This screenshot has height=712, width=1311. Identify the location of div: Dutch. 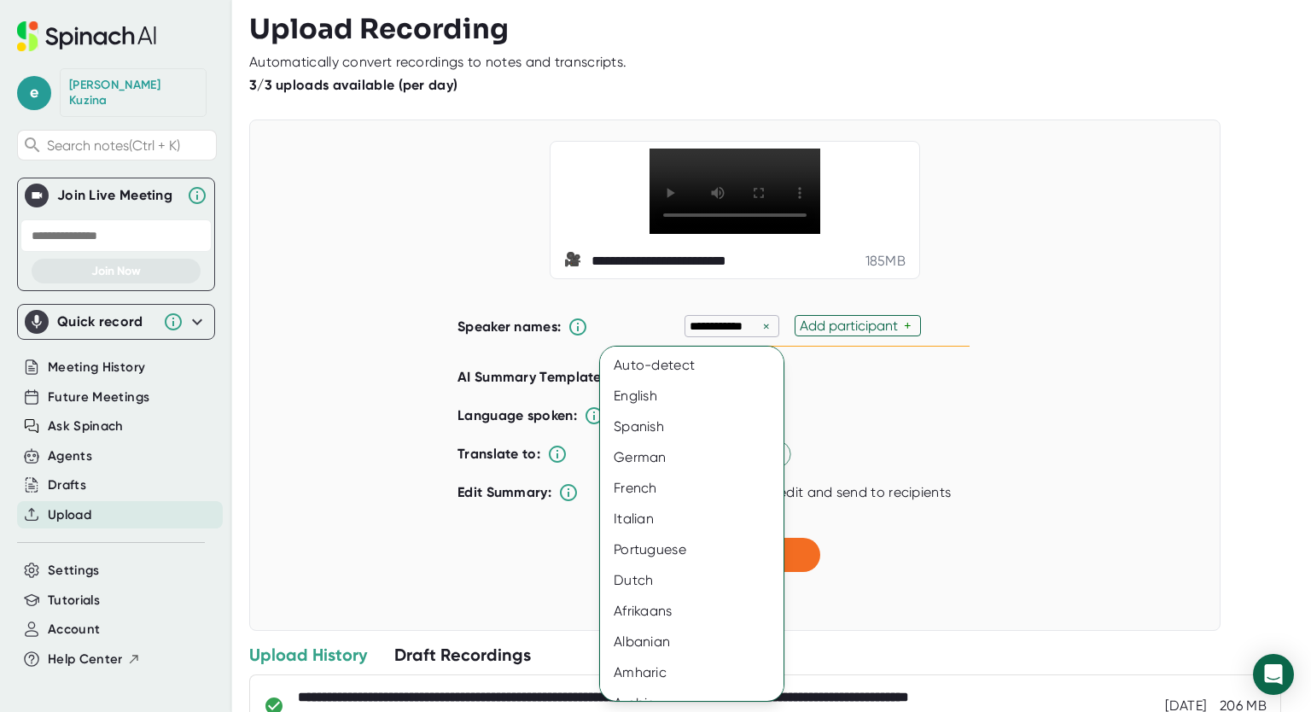
(698, 580).